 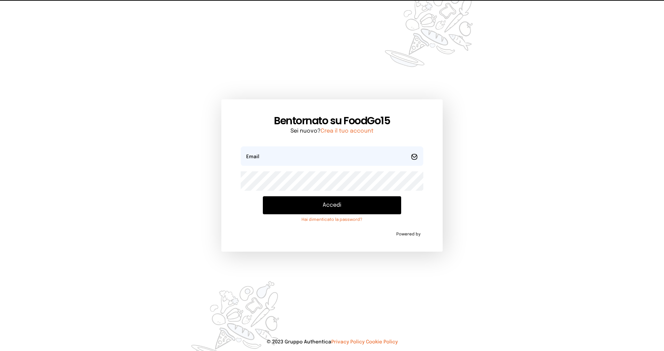 I want to click on h1: Bentornato su FoodGo15, so click(x=332, y=121).